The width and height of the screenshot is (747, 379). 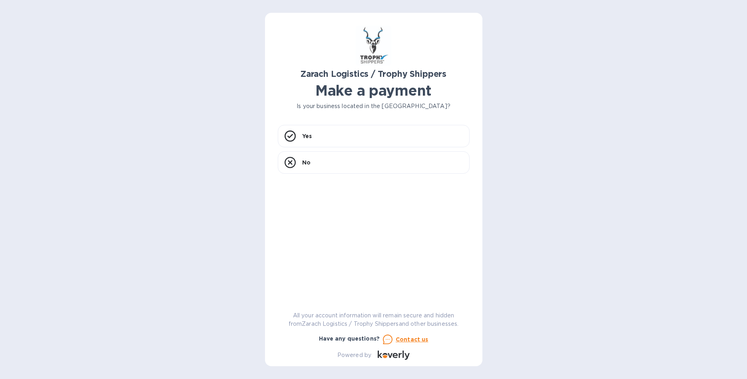 What do you see at coordinates (374, 319) in the screenshot?
I see `p: All your account information will remain secure and hidden from Zarach Logistics / Trophy Shipper...` at bounding box center [374, 319].